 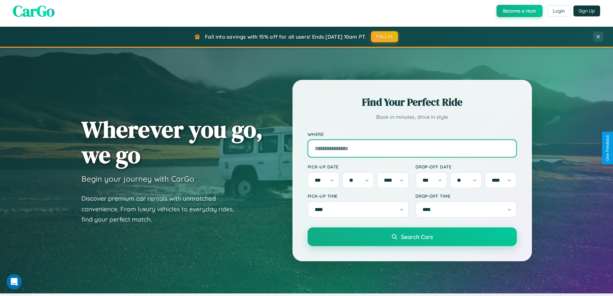 I want to click on label: Pick-up Date, so click(x=358, y=166).